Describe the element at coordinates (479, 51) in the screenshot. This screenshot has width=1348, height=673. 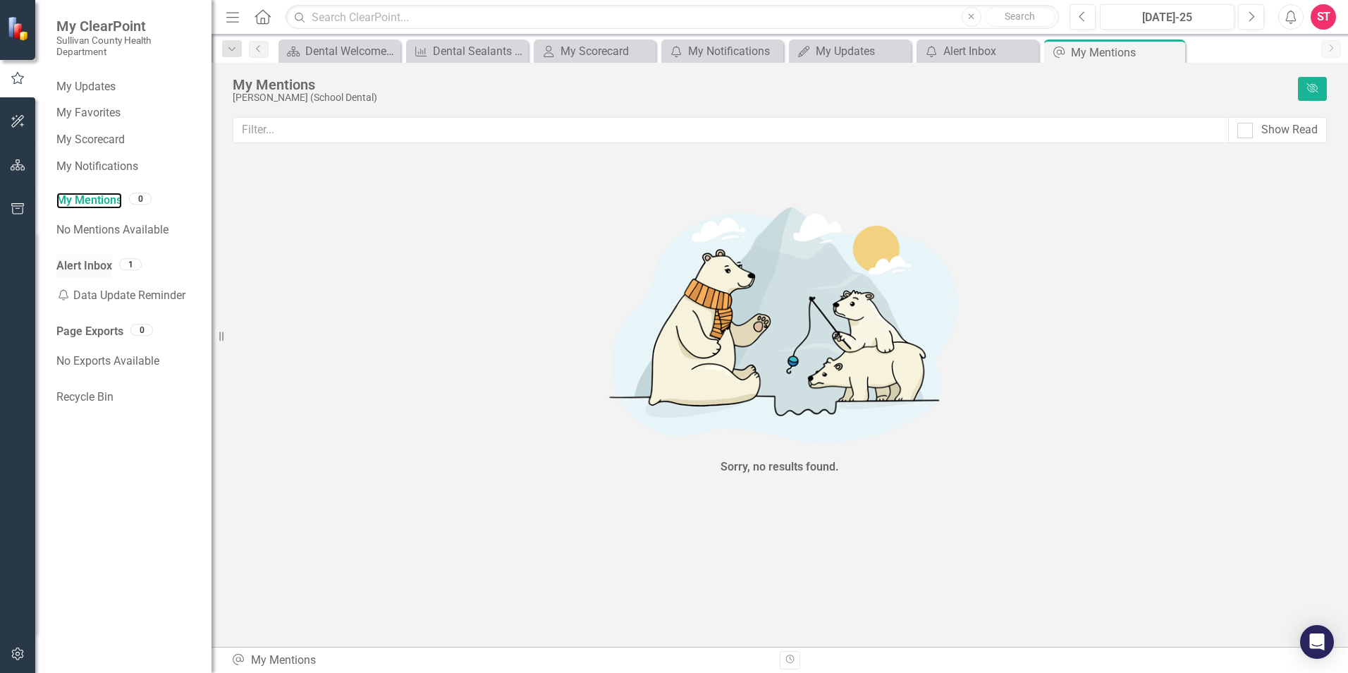
I see `div: Dental Sealants Performed in Children` at that location.